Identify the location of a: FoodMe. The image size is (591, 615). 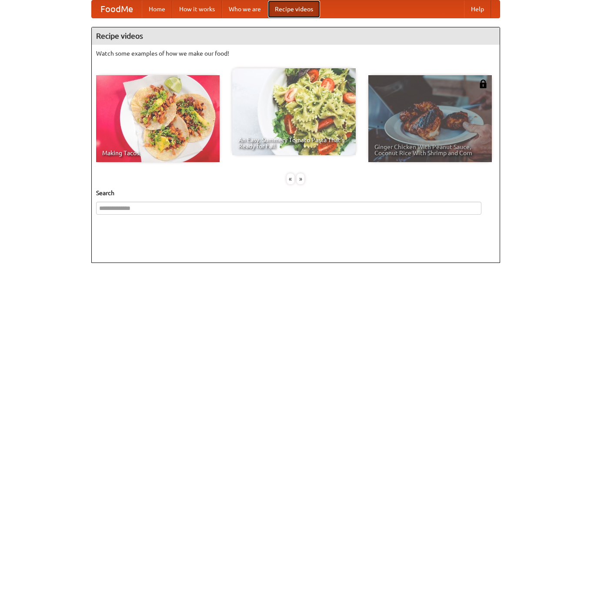
(117, 9).